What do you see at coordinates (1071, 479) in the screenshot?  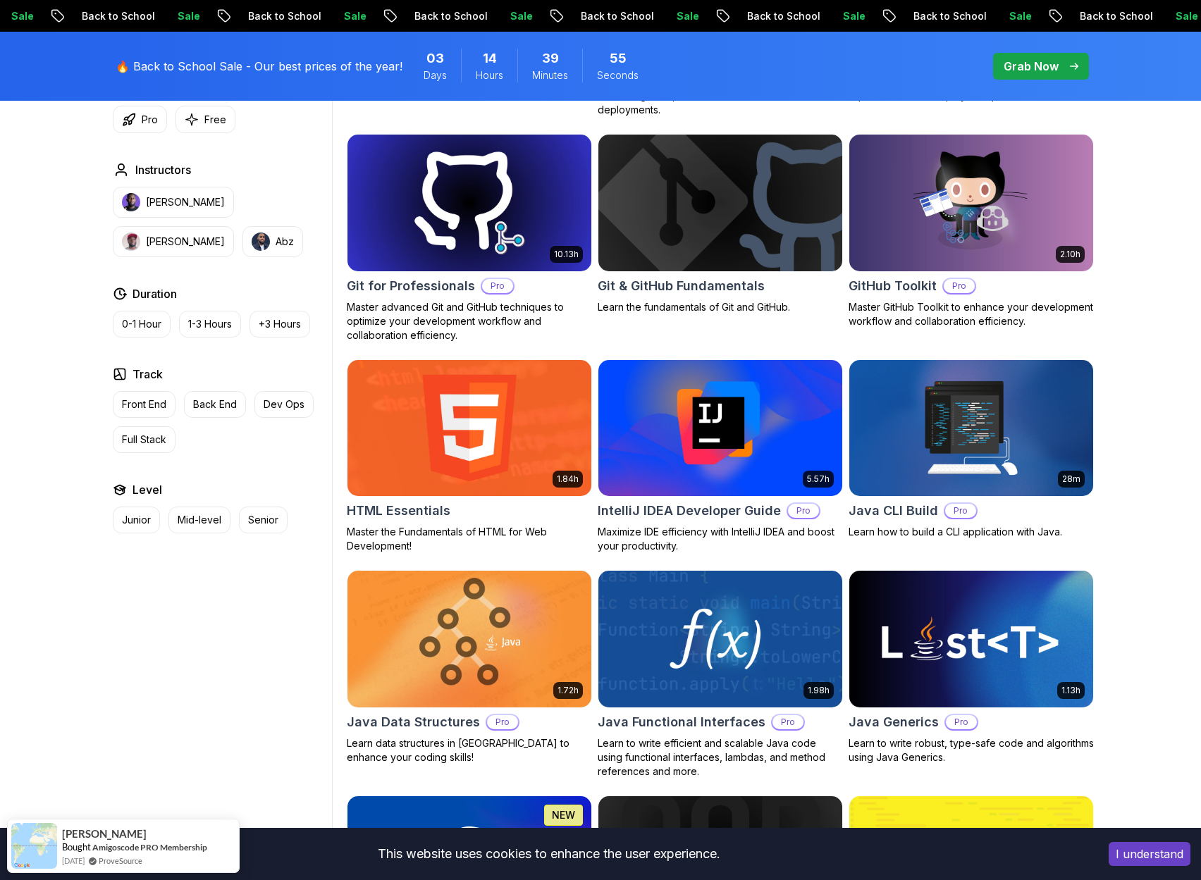 I see `p: 28m` at bounding box center [1071, 479].